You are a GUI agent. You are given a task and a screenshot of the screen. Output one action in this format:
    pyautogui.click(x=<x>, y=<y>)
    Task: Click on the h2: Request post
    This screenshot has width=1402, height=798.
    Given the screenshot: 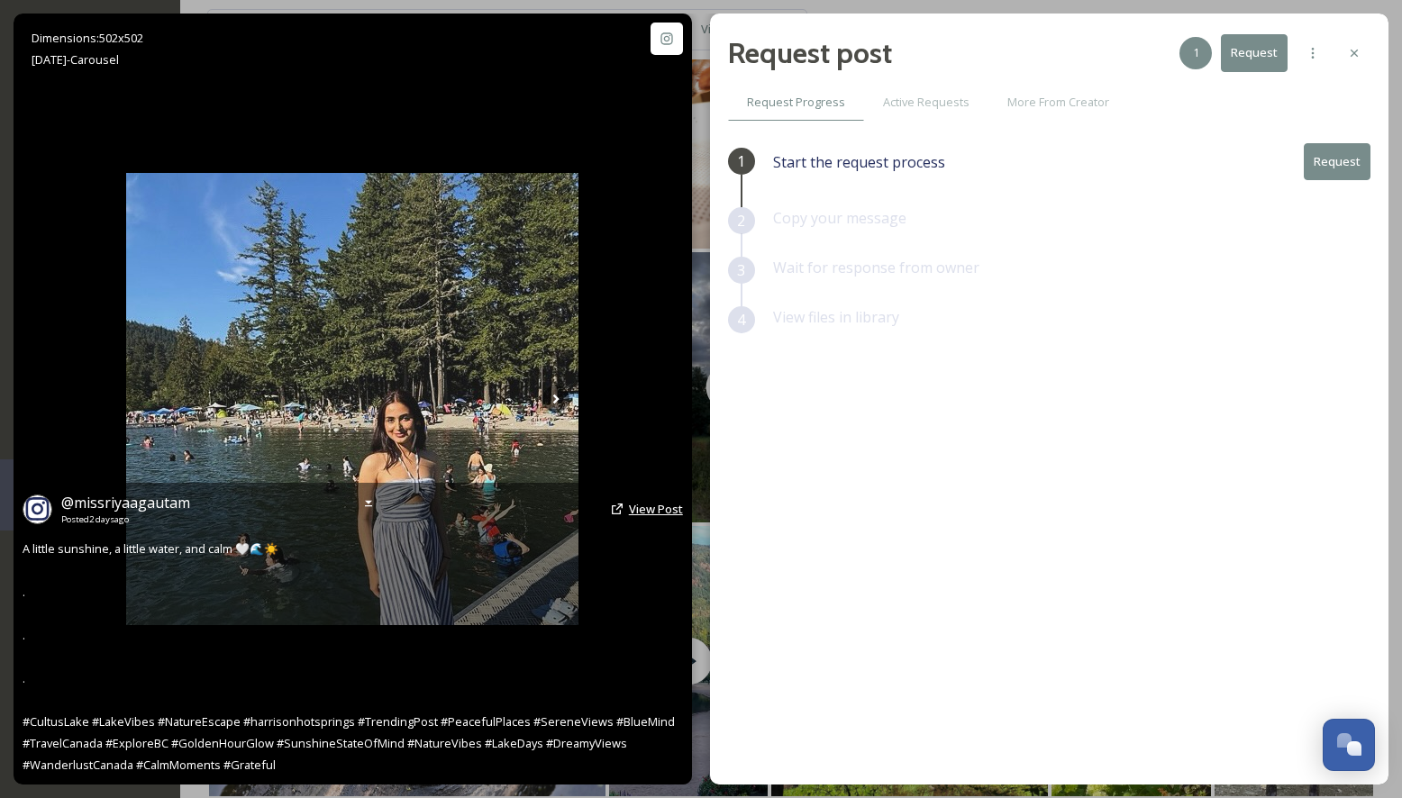 What is the action you would take?
    pyautogui.click(x=810, y=53)
    